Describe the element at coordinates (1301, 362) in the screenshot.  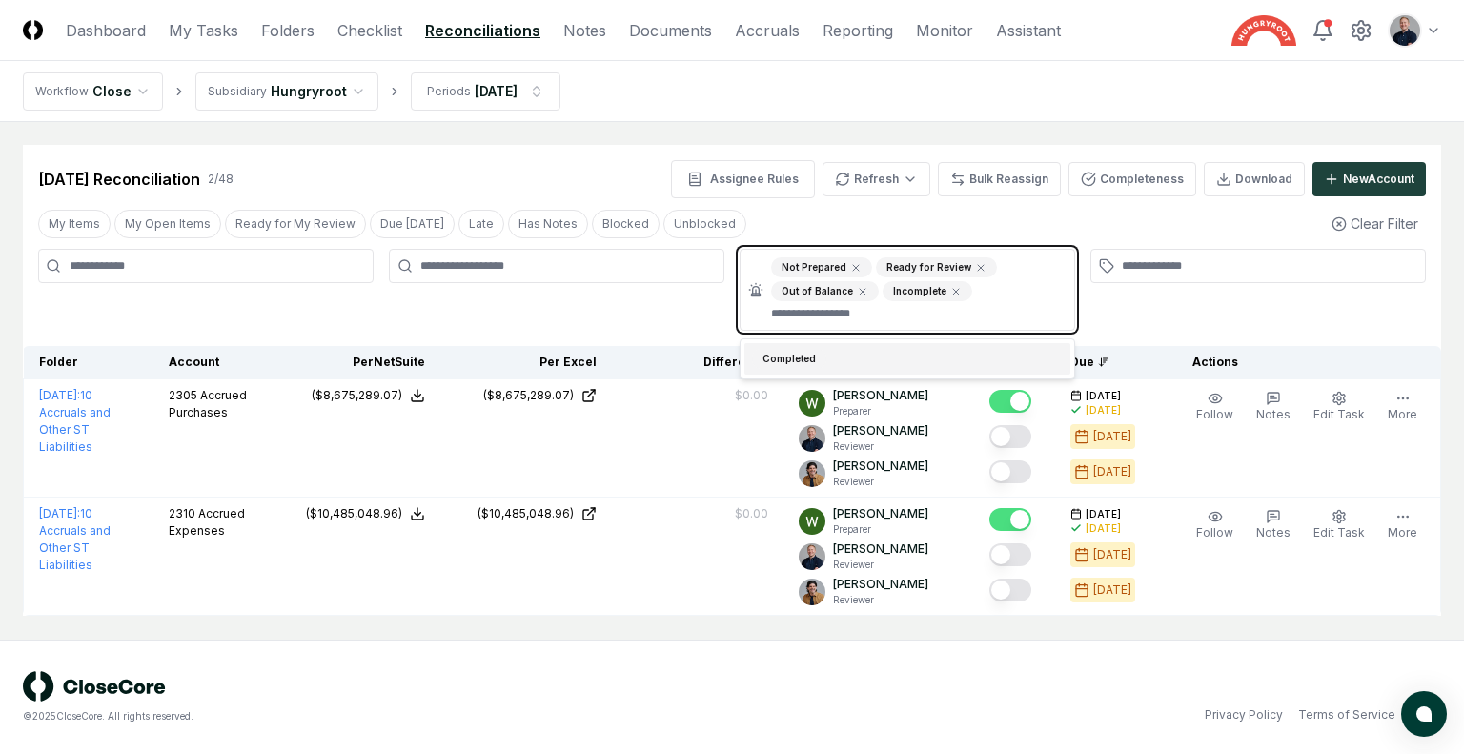
I see `div: Actions` at that location.